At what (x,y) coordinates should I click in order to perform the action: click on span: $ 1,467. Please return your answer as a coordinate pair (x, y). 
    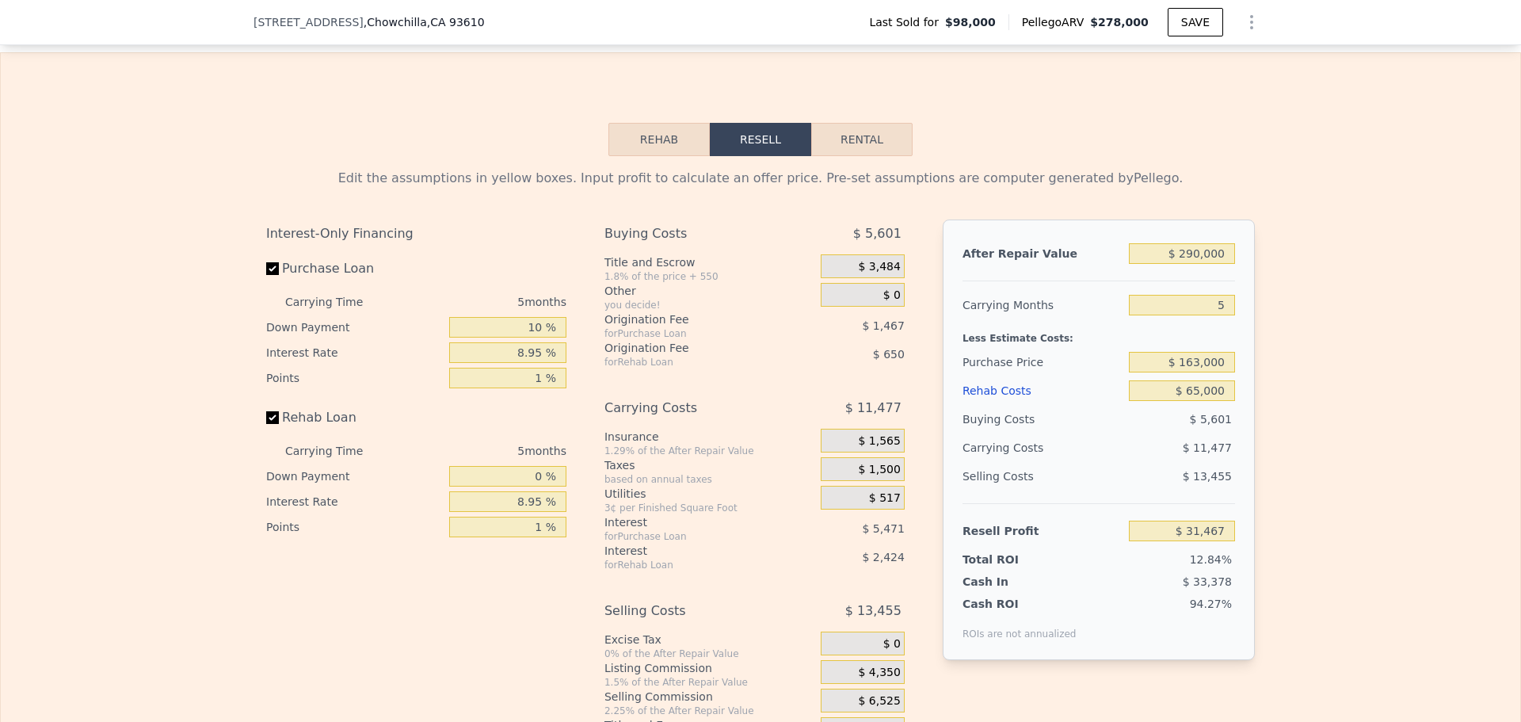
    Looking at the image, I should click on (882, 326).